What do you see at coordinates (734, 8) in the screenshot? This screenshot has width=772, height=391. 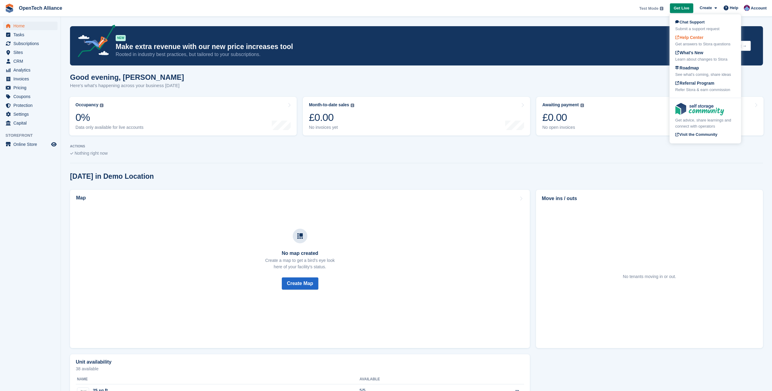 I see `span: Help` at bounding box center [734, 8].